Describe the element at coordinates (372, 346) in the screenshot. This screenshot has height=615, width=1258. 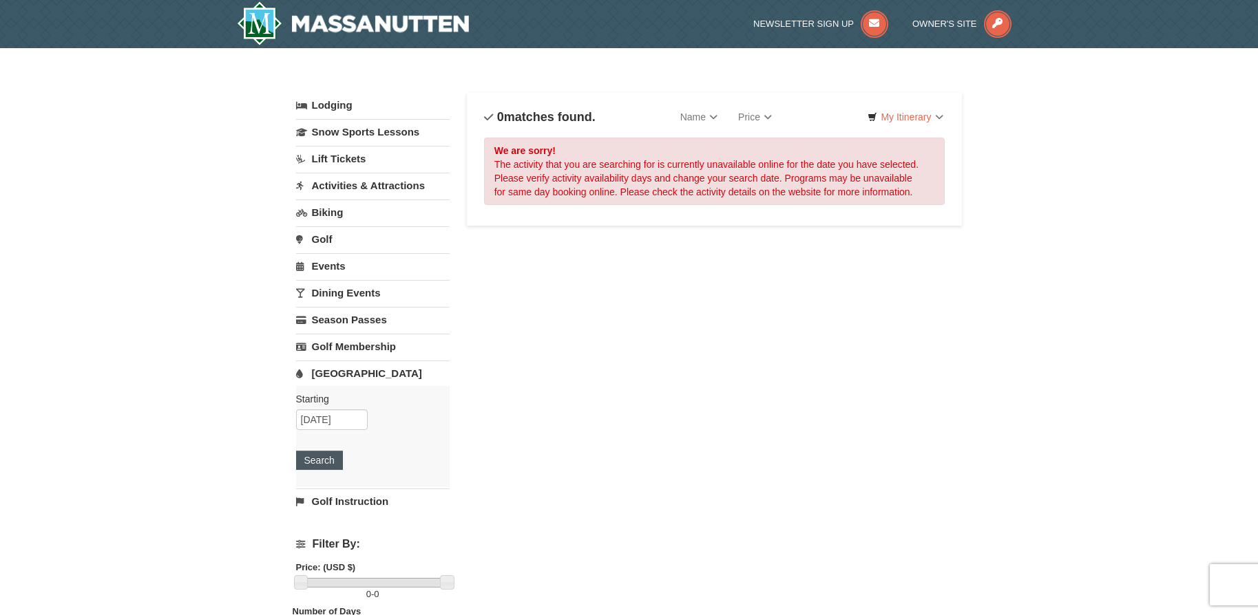
I see `a: Golf Membership` at that location.